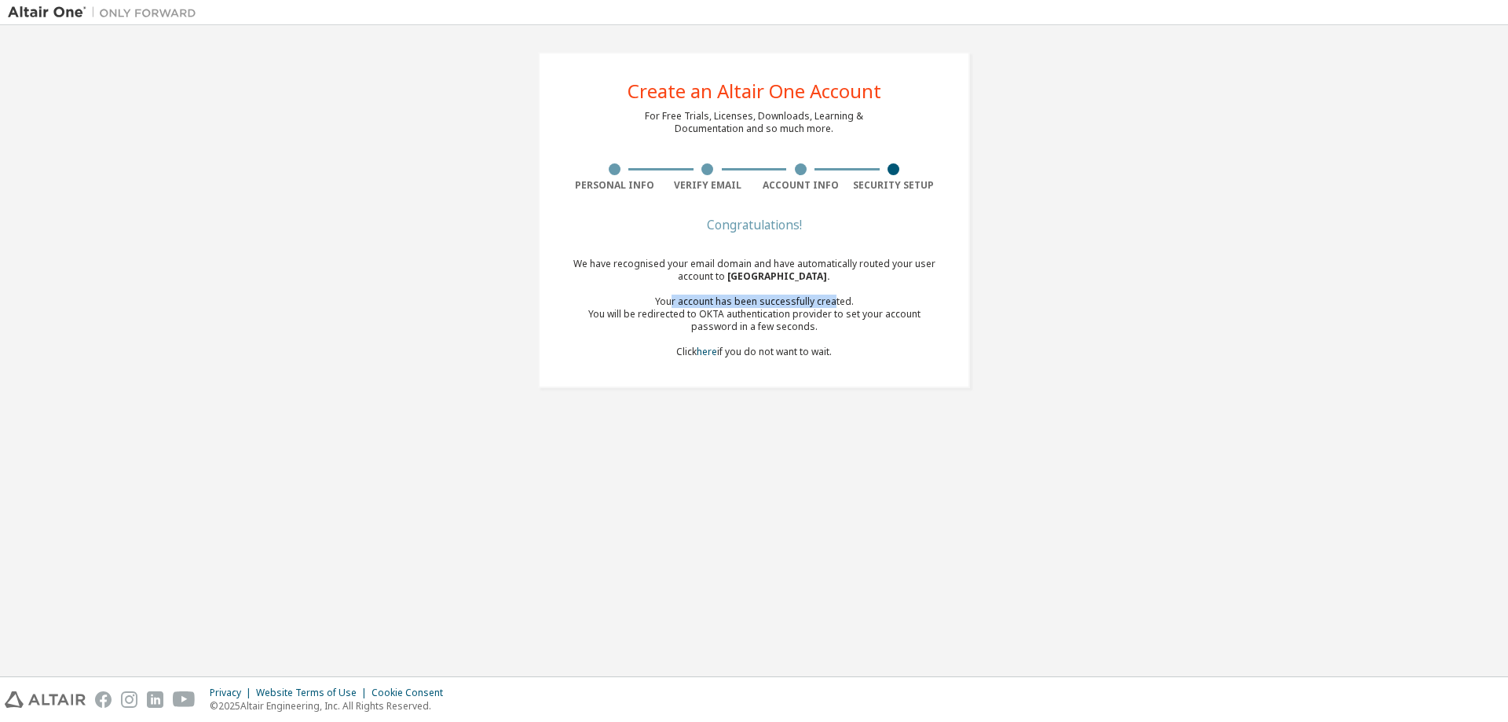 This screenshot has height=722, width=1508. What do you see at coordinates (412, 693) in the screenshot?
I see `div: Cookie Consent` at bounding box center [412, 693].